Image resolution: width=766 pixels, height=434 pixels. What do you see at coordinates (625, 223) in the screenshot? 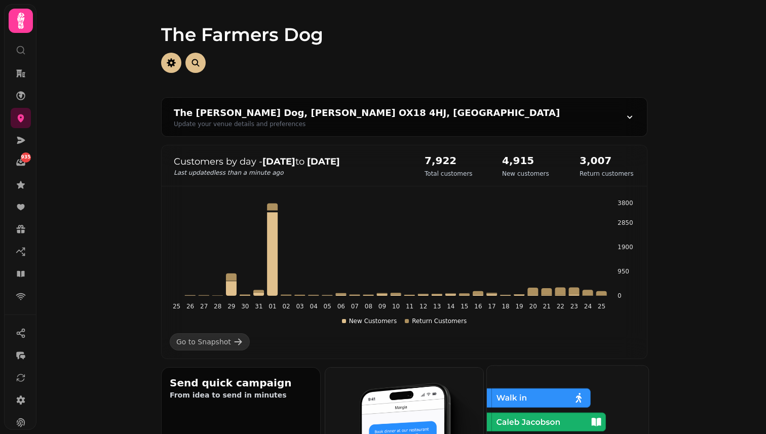
I see `tspan: 2850` at bounding box center [625, 223].